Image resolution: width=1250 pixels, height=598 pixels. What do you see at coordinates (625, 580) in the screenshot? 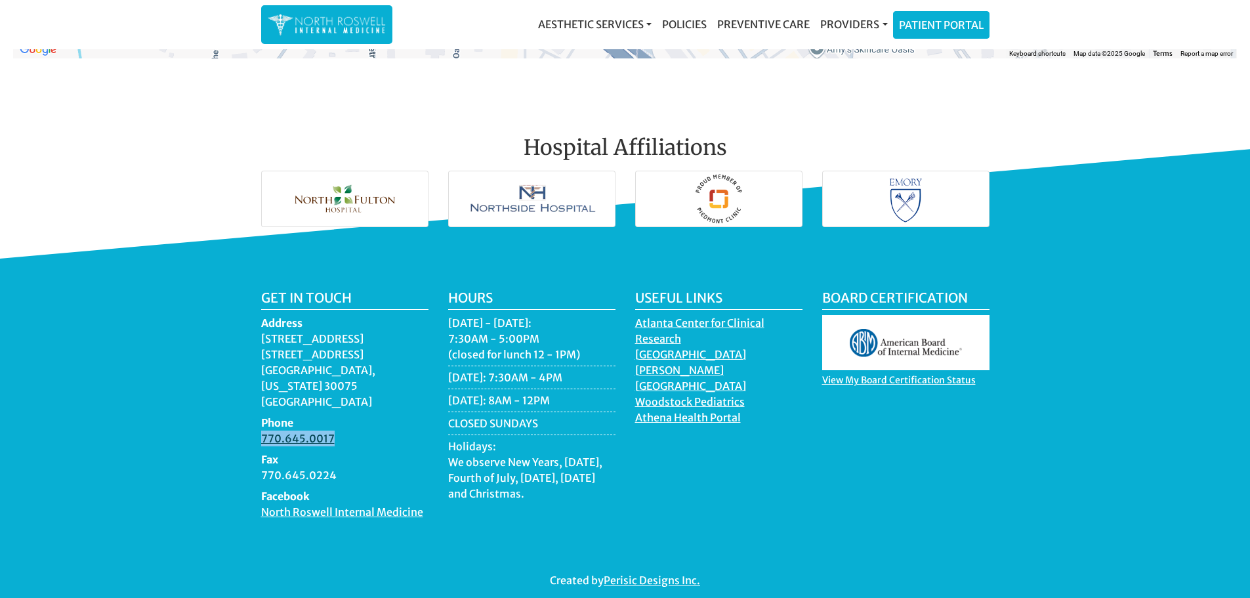
I see `p: Created by` at bounding box center [625, 580].